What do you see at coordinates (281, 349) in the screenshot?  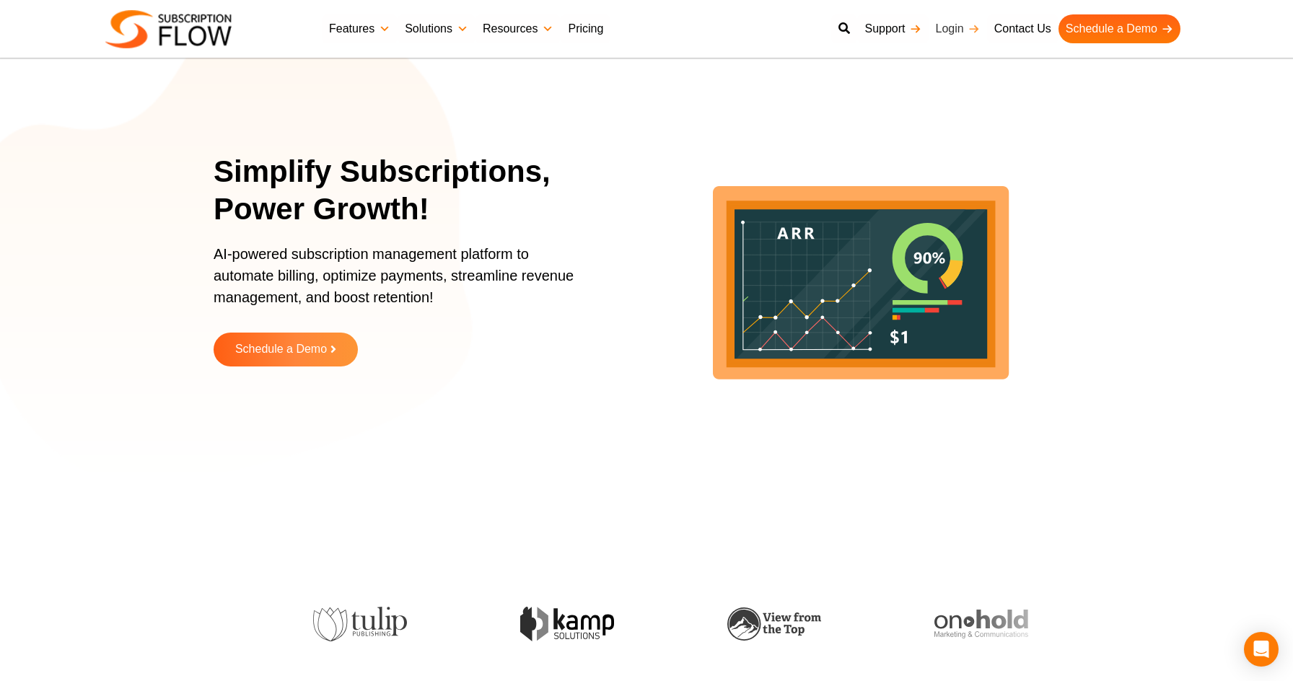 I see `span: Schedule a Demo` at bounding box center [281, 349].